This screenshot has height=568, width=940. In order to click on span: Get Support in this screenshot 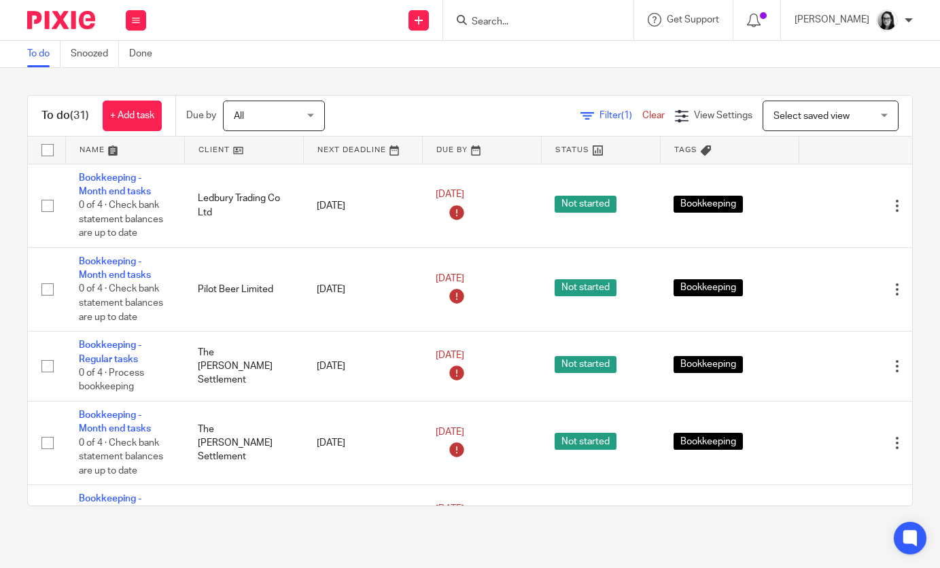, I will do `click(693, 20)`.